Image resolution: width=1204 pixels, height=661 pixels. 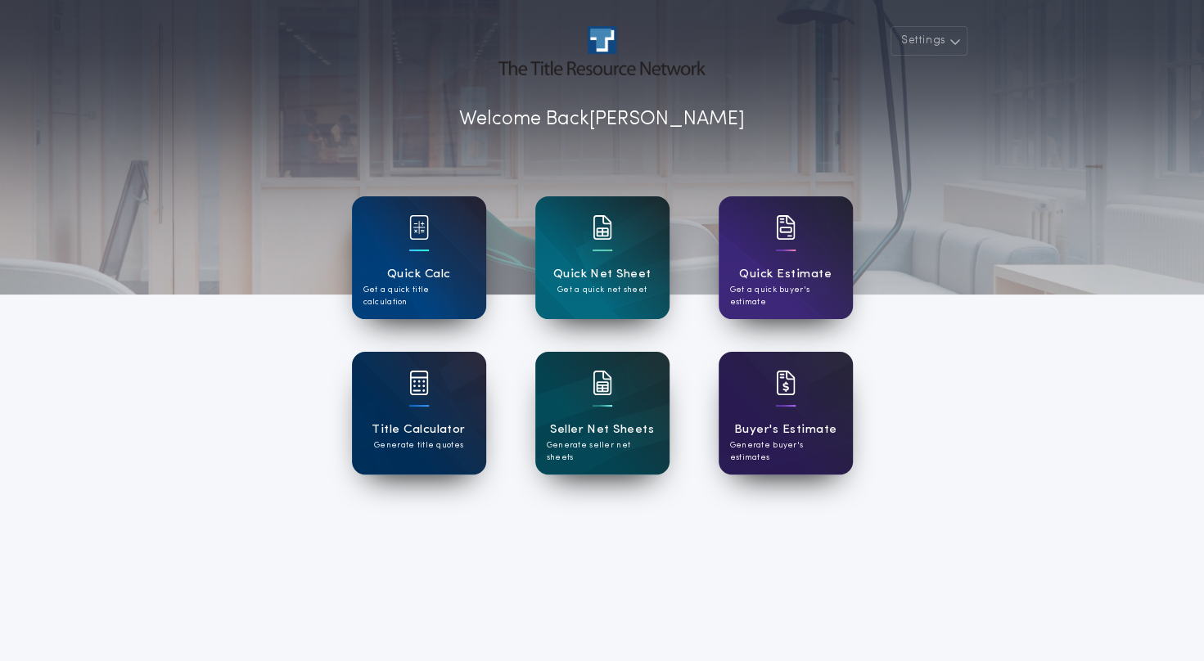 What do you see at coordinates (929, 41) in the screenshot?
I see `button: Settings` at bounding box center [929, 41].